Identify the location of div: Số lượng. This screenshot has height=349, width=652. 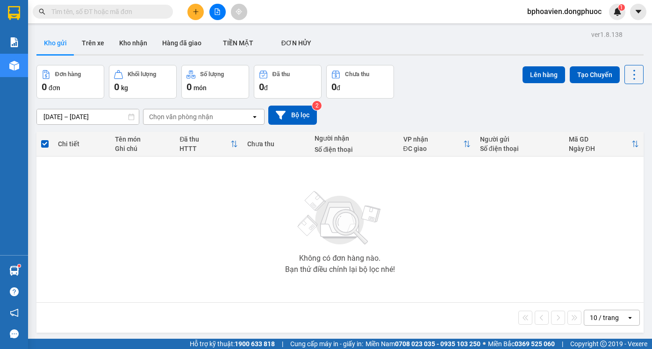
(212, 74).